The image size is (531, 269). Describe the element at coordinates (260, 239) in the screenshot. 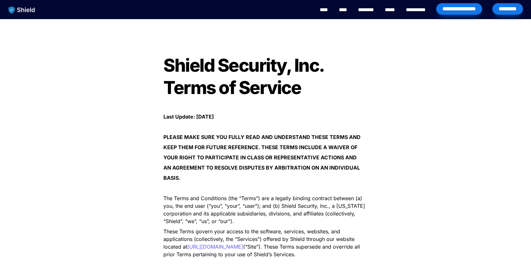

I see `span: These Terms govern your access to the software, services, websites, and applications (collectivel...` at that location.